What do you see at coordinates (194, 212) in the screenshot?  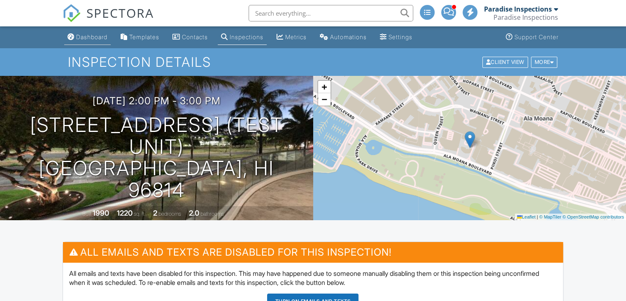 I see `div: 2.0` at bounding box center [194, 212].